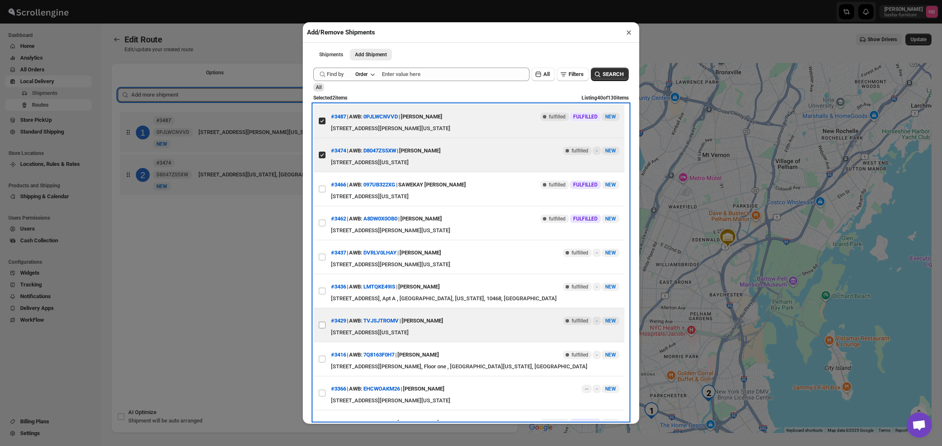 This screenshot has width=942, height=446. What do you see at coordinates (331, 55) in the screenshot?
I see `span: Shipments` at bounding box center [331, 55].